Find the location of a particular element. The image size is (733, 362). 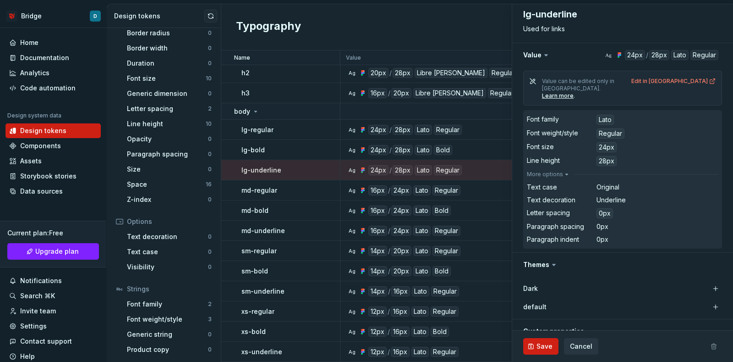

div: Paragraph spacing is located at coordinates (167, 154).